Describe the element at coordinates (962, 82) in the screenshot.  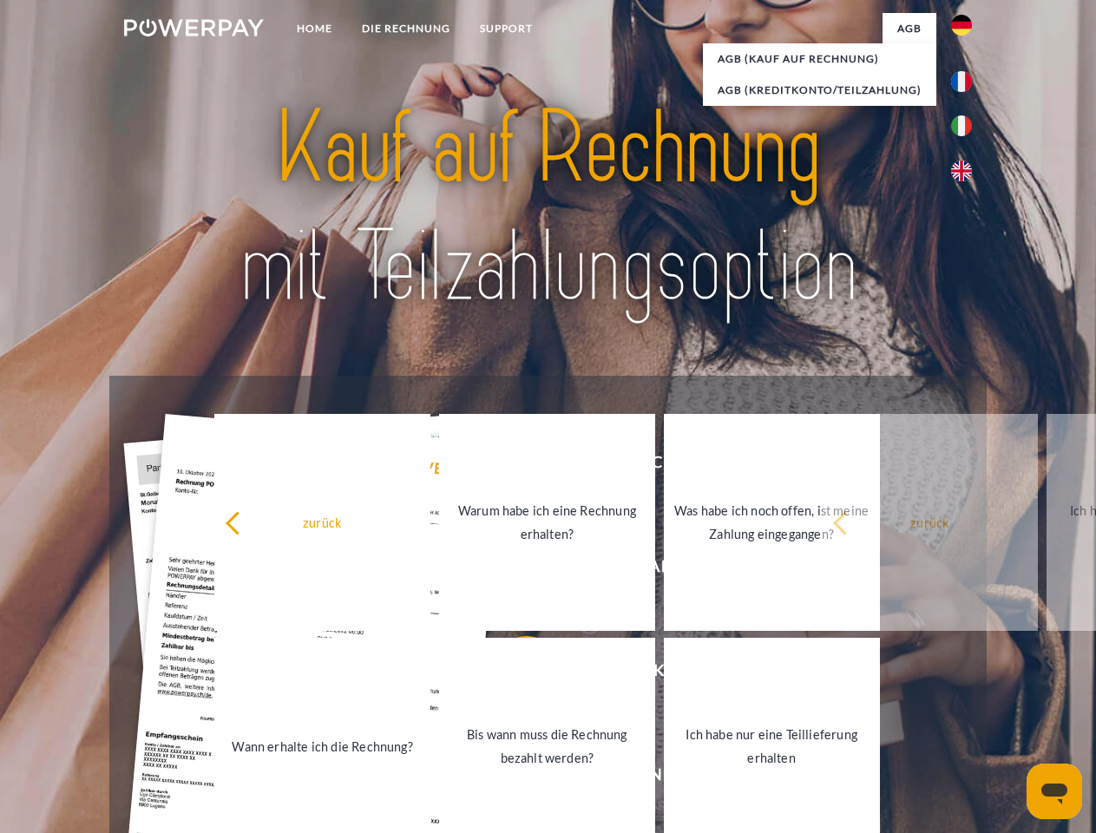
I see `img: fr` at that location.